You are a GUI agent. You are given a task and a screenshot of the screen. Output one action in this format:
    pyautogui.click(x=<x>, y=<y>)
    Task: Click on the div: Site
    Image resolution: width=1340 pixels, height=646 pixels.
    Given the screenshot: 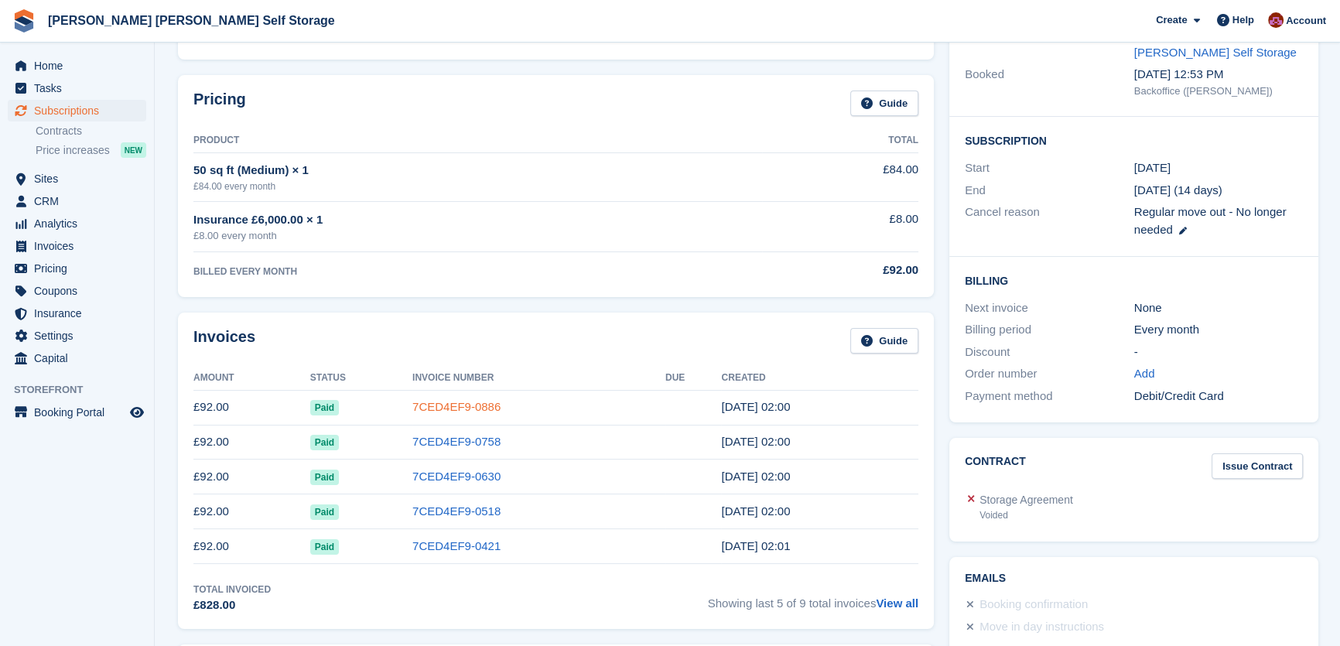 What is the action you would take?
    pyautogui.click(x=1049, y=43)
    